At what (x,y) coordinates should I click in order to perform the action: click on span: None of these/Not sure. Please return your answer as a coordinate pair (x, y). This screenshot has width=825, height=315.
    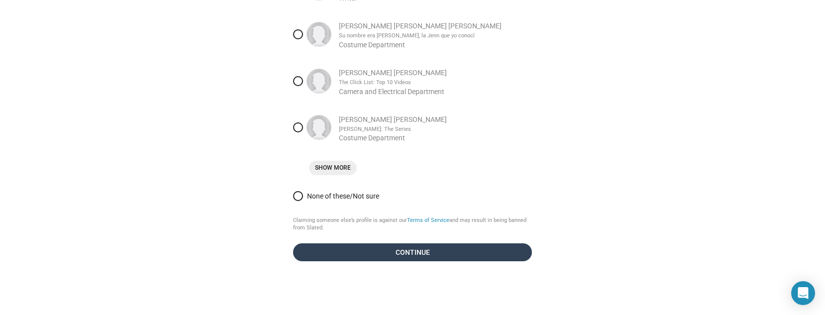
    Looking at the image, I should click on (417, 196).